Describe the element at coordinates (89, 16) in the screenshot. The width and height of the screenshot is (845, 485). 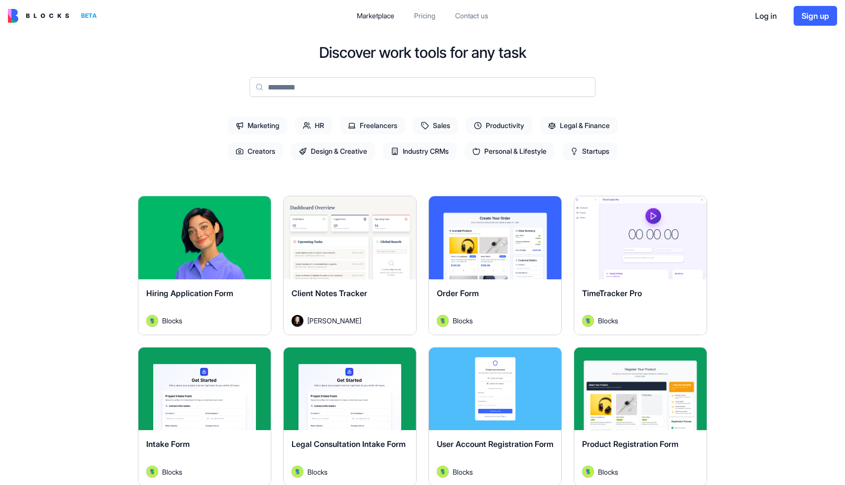
I see `div: BETA` at that location.